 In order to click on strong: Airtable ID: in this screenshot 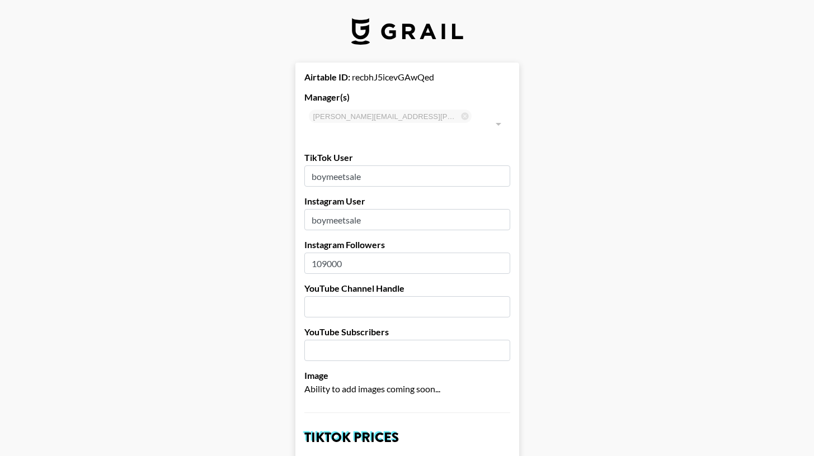, I will do `click(327, 77)`.